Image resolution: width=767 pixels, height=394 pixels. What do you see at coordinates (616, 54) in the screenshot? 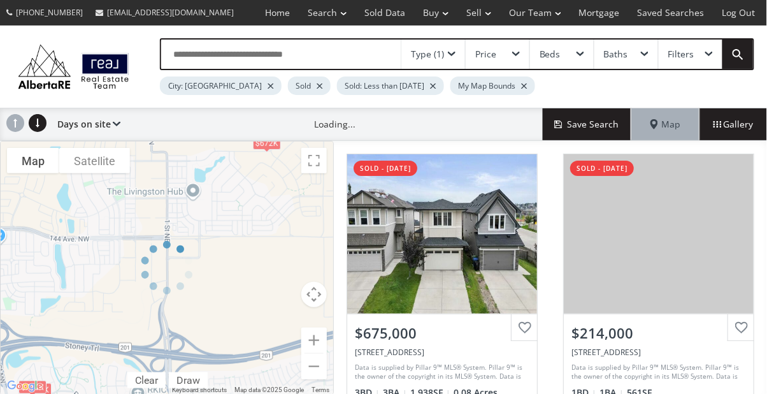
I see `div: Baths` at bounding box center [616, 54].